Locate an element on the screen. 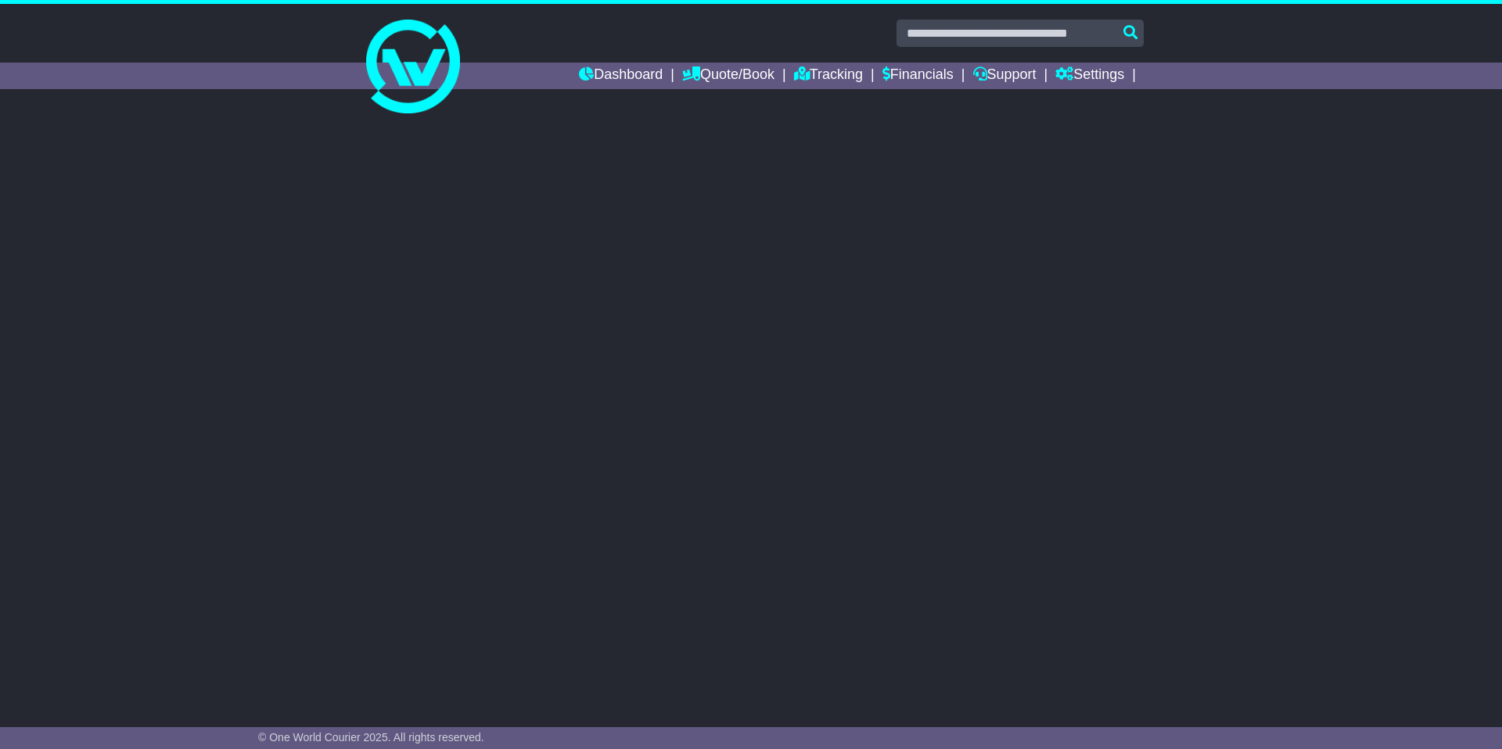  a: Financials is located at coordinates (917, 76).